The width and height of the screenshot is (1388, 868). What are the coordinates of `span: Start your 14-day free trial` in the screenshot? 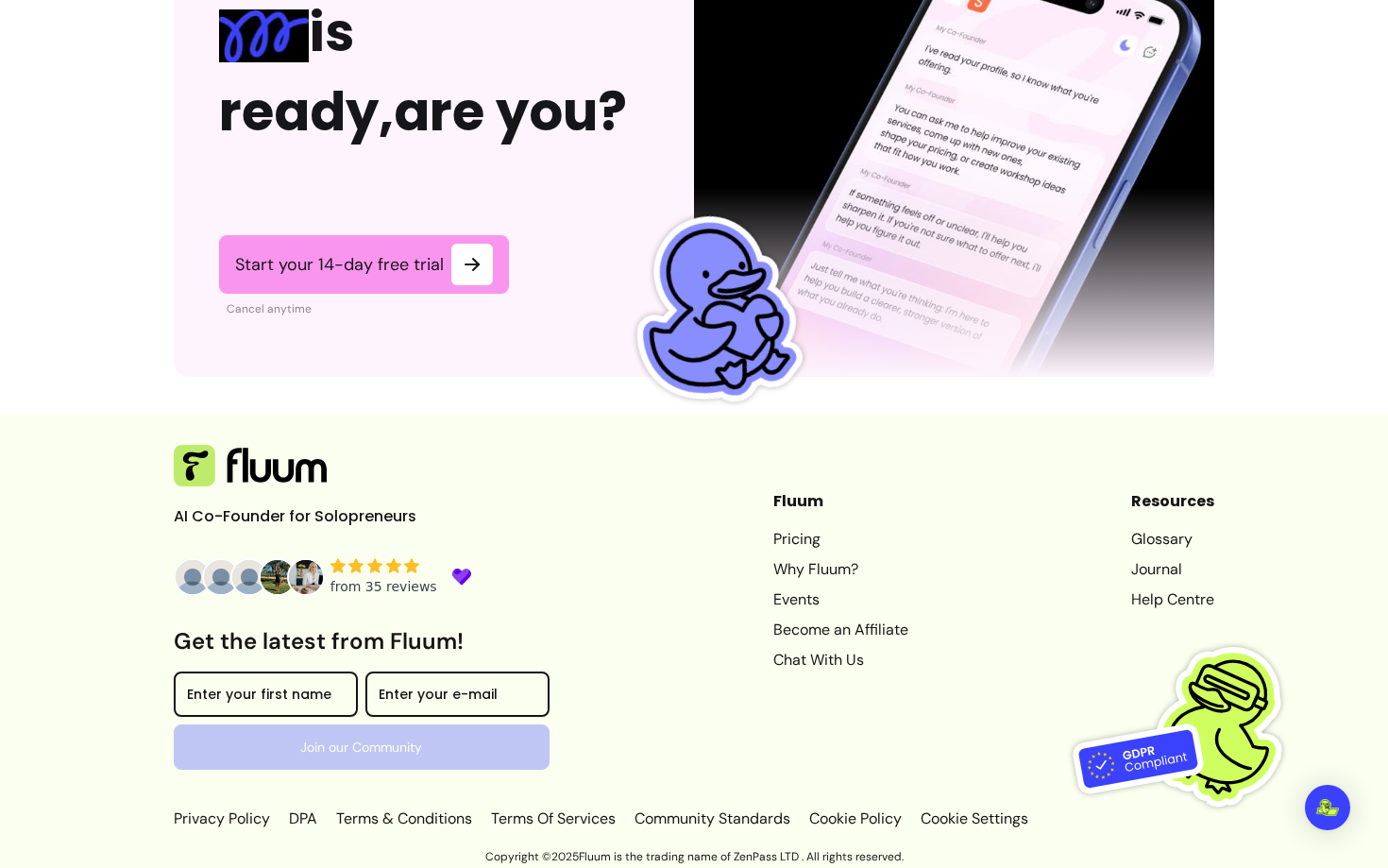 It's located at (339, 264).